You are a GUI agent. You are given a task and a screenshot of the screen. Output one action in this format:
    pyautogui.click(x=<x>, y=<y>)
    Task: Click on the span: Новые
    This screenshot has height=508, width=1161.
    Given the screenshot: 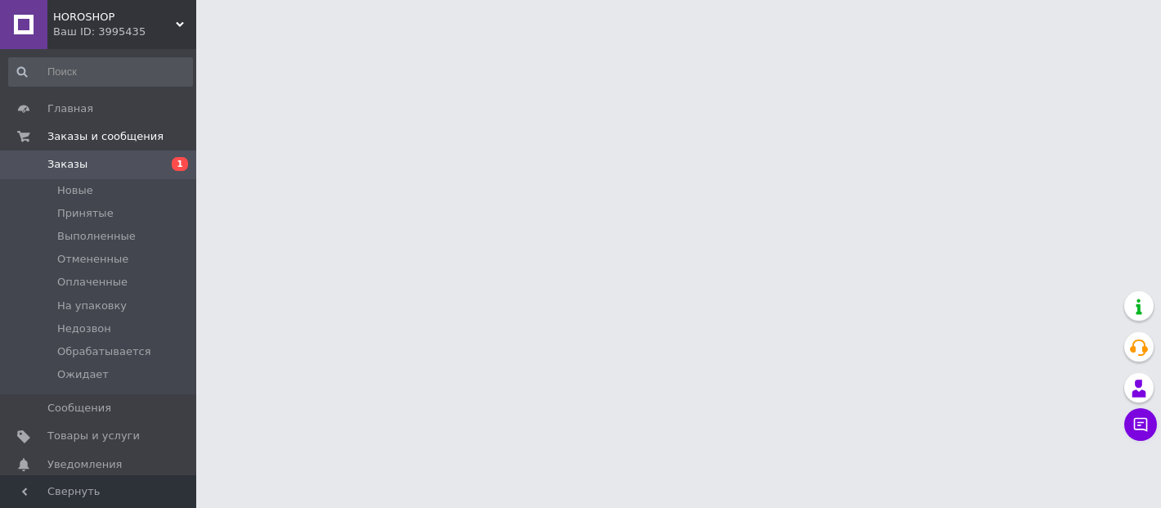 What is the action you would take?
    pyautogui.click(x=75, y=190)
    